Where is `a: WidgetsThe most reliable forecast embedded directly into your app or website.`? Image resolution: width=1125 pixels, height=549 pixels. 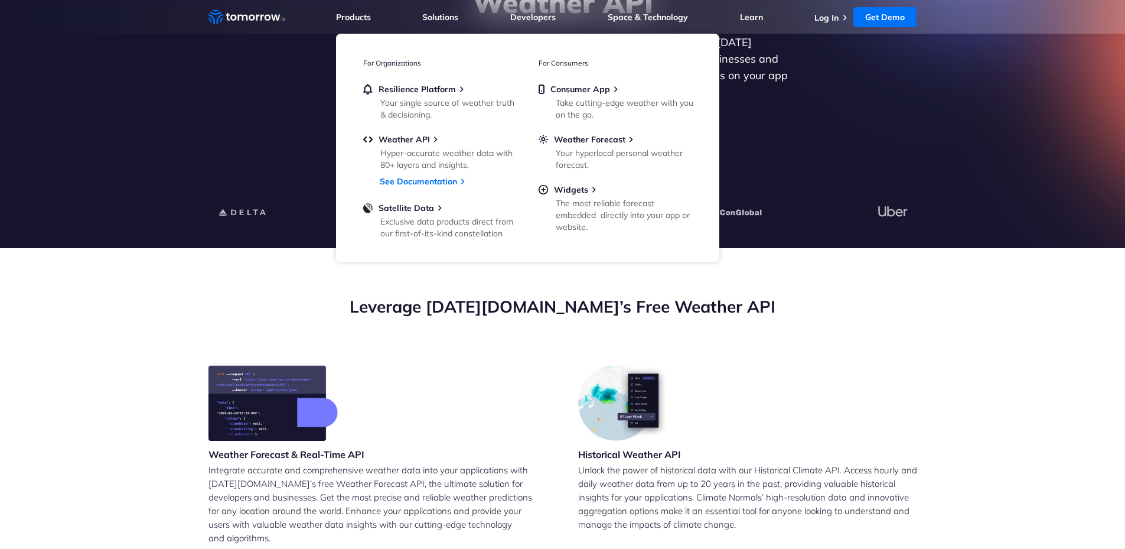
a: WidgetsThe most reliable forecast embedded directly into your app or website. is located at coordinates (615, 207).